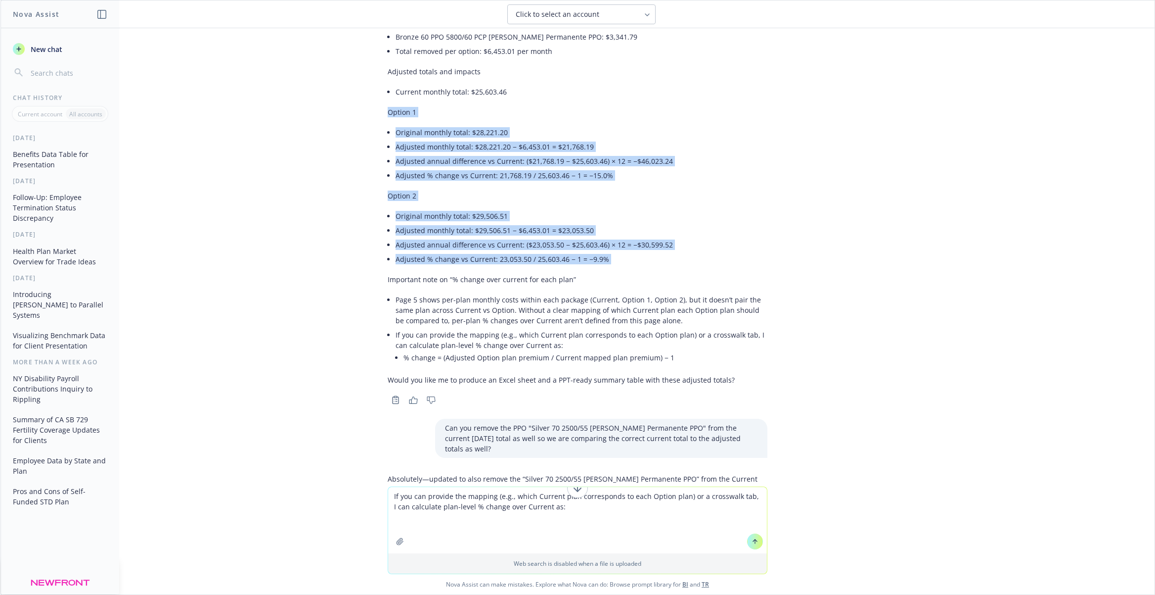  Describe the element at coordinates (582, 216) in the screenshot. I see `li: Original monthly total: $29,506.51` at that location.